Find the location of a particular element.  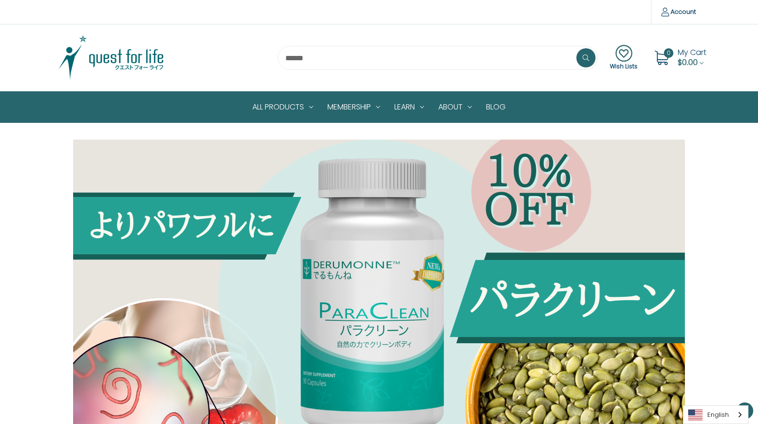

a: Cart with 0 items is located at coordinates (692, 57).